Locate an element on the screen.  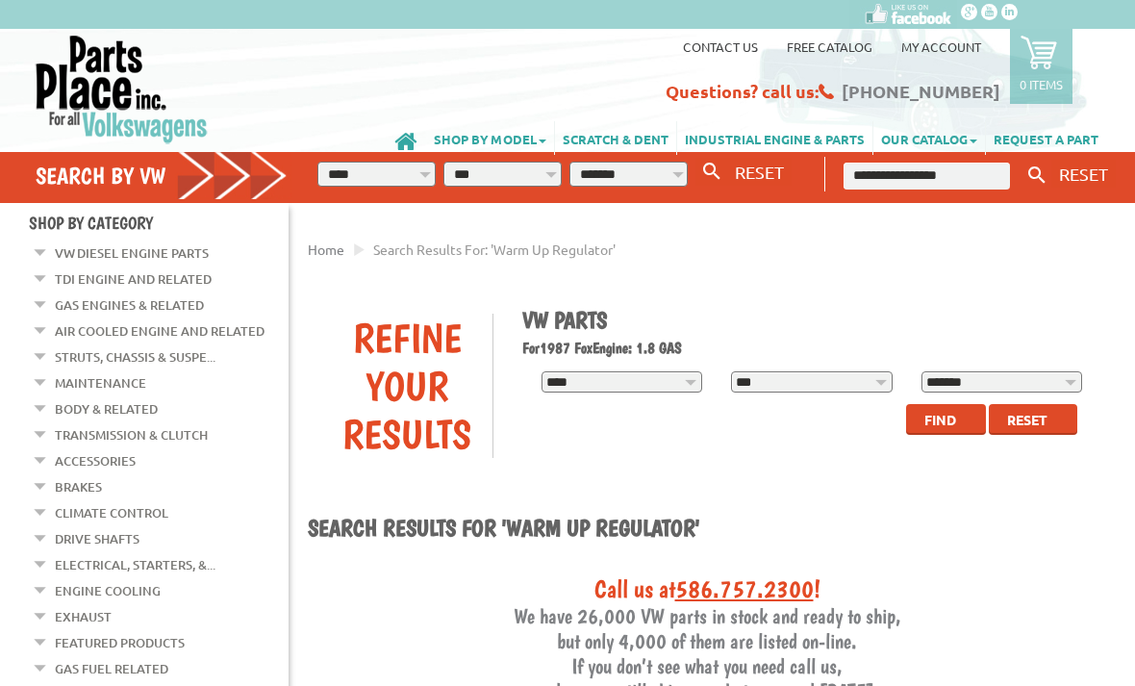
h4: Shop By Category is located at coordinates (159, 222).